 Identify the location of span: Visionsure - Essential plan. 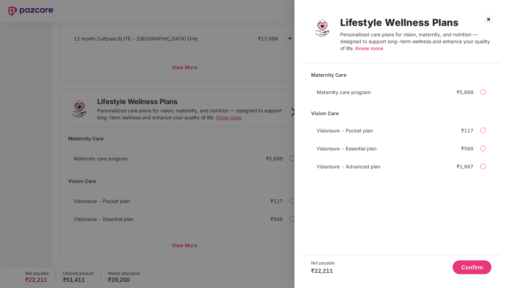
(346, 148).